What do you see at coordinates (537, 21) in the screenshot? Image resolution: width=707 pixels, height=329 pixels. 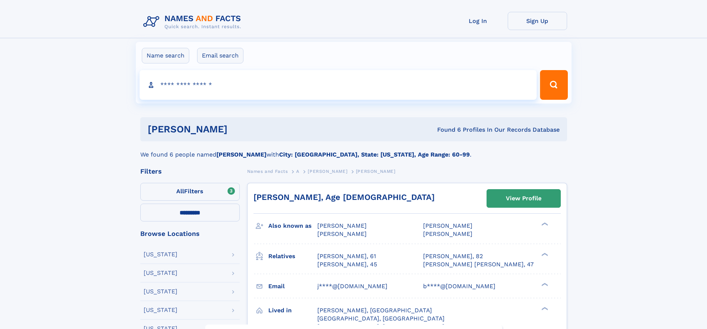 I see `a: Sign Up` at bounding box center [537, 21].